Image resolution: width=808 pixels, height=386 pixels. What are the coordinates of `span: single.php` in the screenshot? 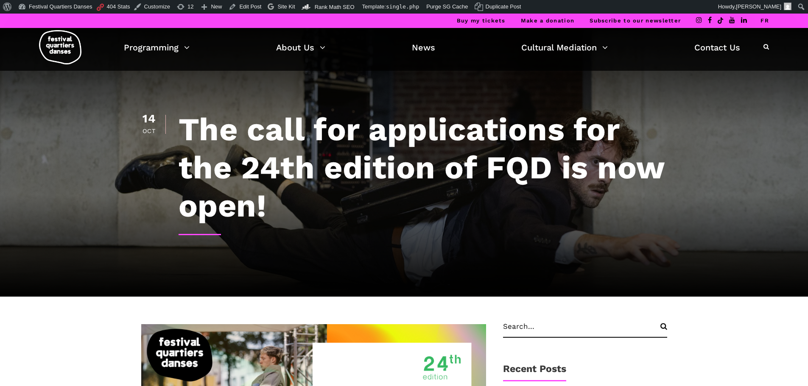 It's located at (402, 6).